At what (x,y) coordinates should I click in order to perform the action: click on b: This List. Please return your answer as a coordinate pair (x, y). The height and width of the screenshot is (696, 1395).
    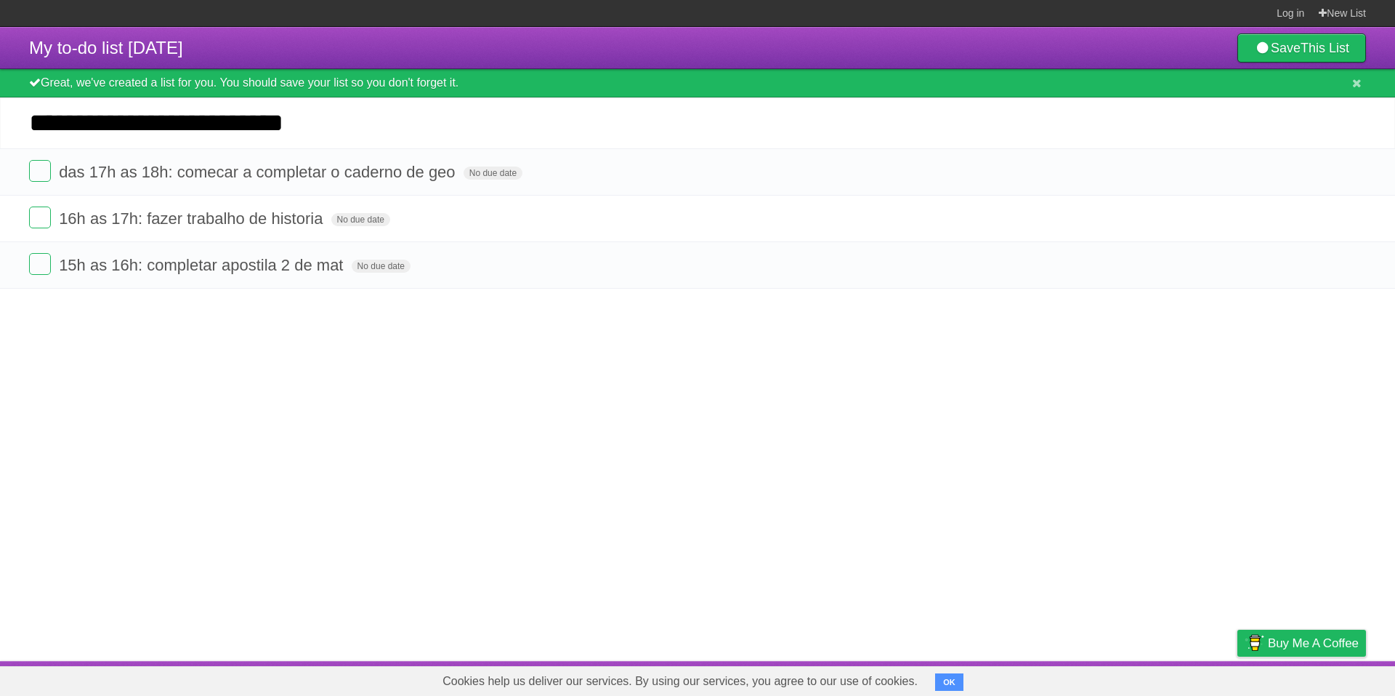
    Looking at the image, I should click on (1325, 48).